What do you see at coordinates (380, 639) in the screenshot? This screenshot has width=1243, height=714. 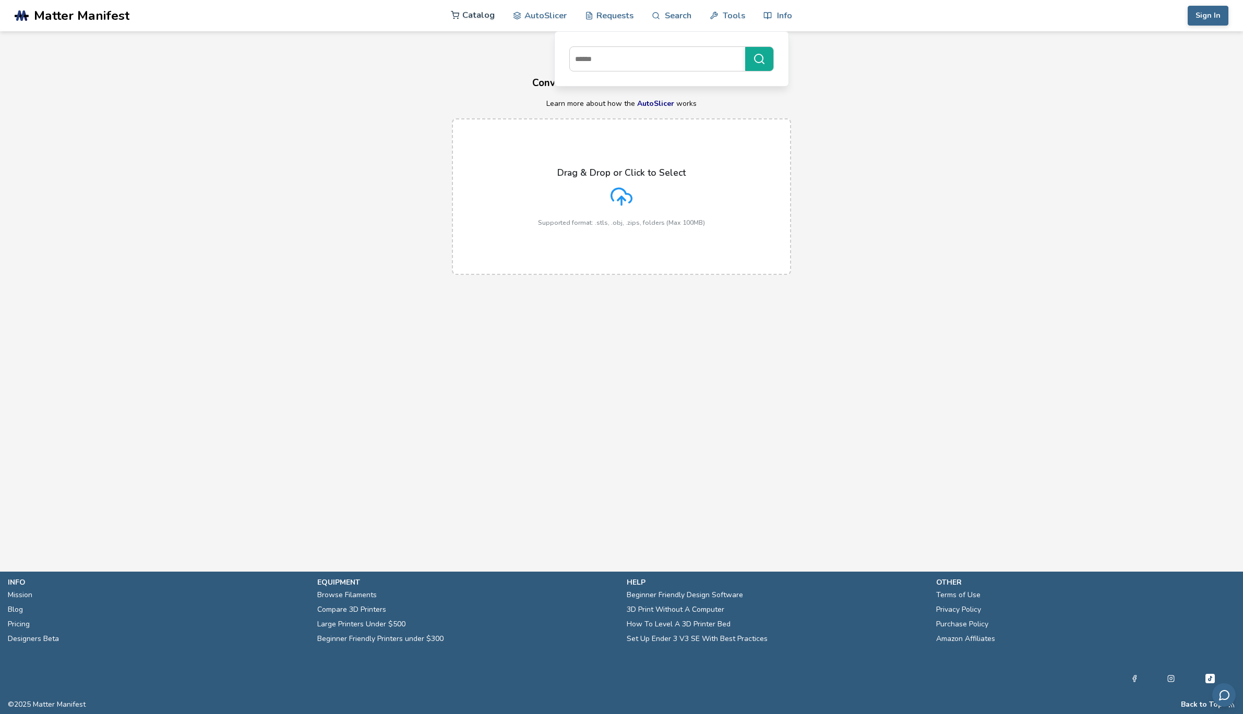 I see `a: Beginner Friendly Printers under $300` at bounding box center [380, 639].